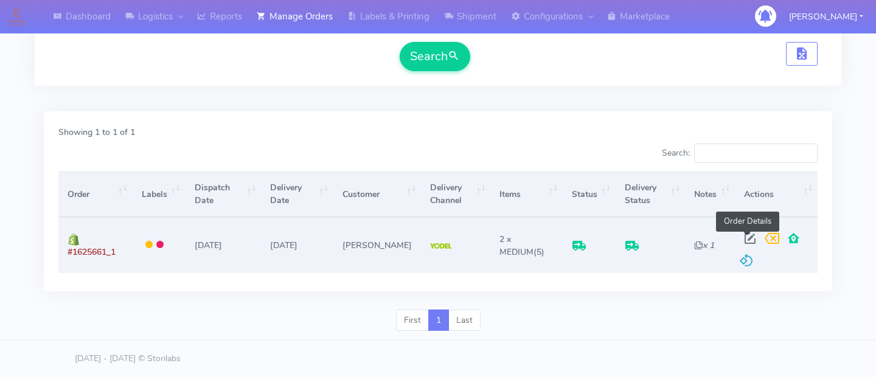  I want to click on input: Search:, so click(755, 153).